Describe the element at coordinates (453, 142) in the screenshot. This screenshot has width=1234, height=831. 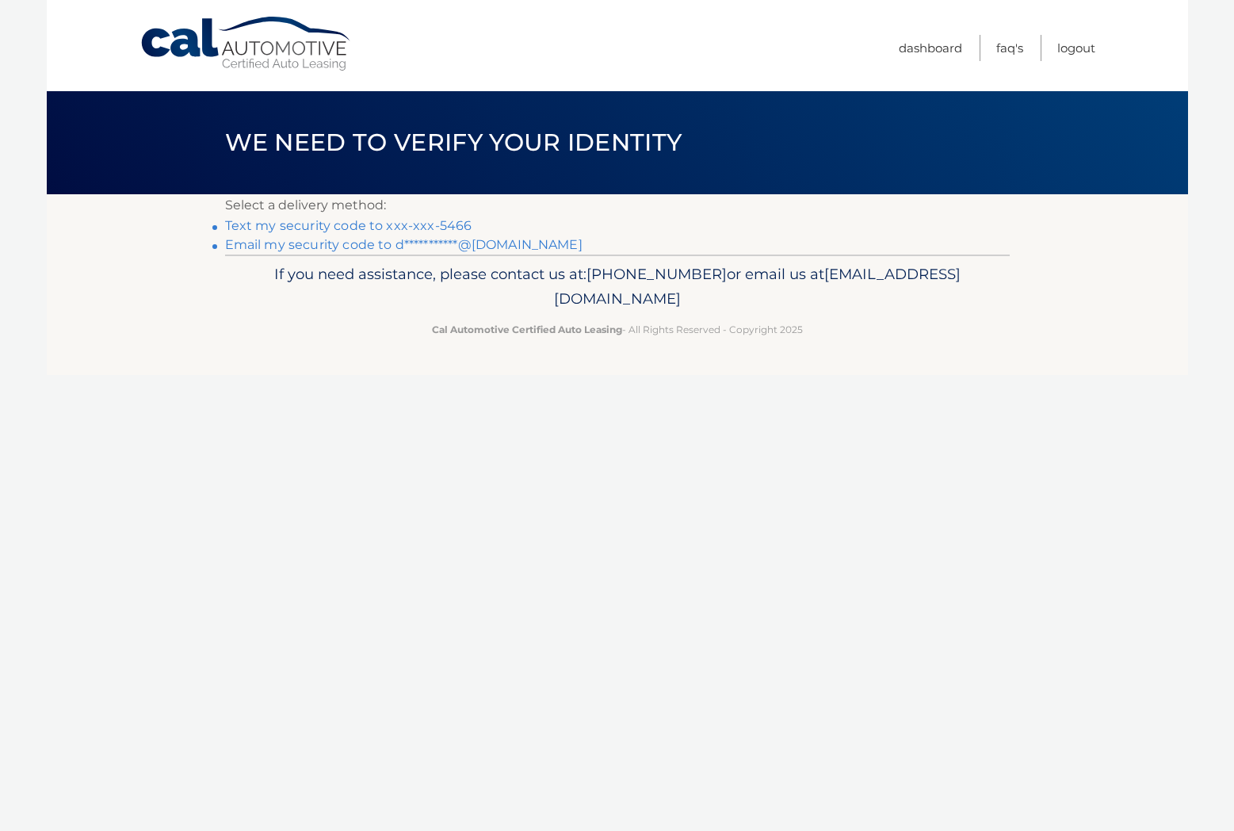
I see `span: We need to verify your identity` at that location.